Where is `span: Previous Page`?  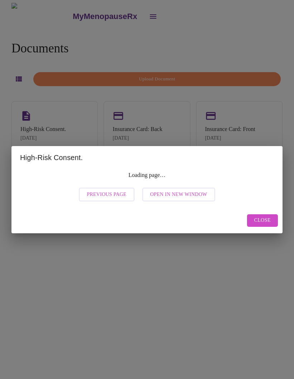 span: Previous Page is located at coordinates (107, 194).